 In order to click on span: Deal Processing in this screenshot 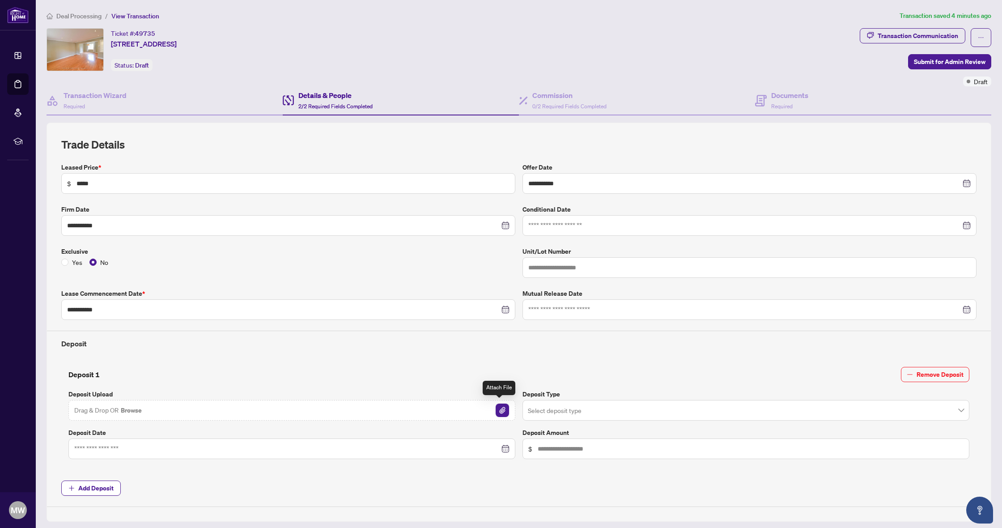, I will do `click(79, 16)`.